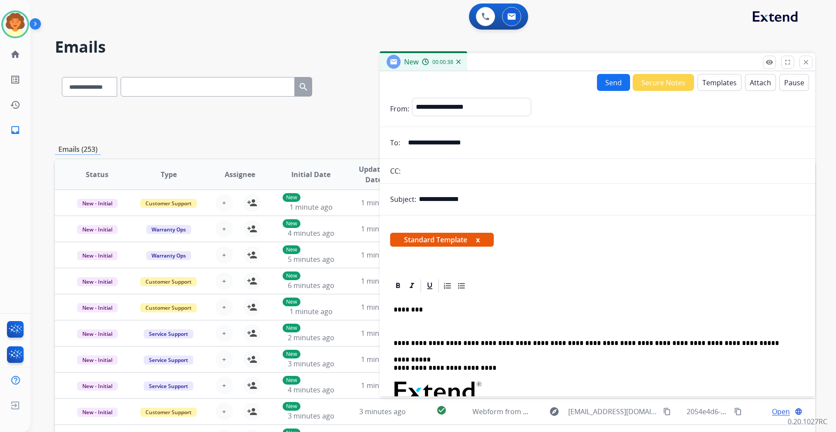 The width and height of the screenshot is (836, 432). Describe the element at coordinates (443, 62) in the screenshot. I see `span: 00:00:38` at that location.